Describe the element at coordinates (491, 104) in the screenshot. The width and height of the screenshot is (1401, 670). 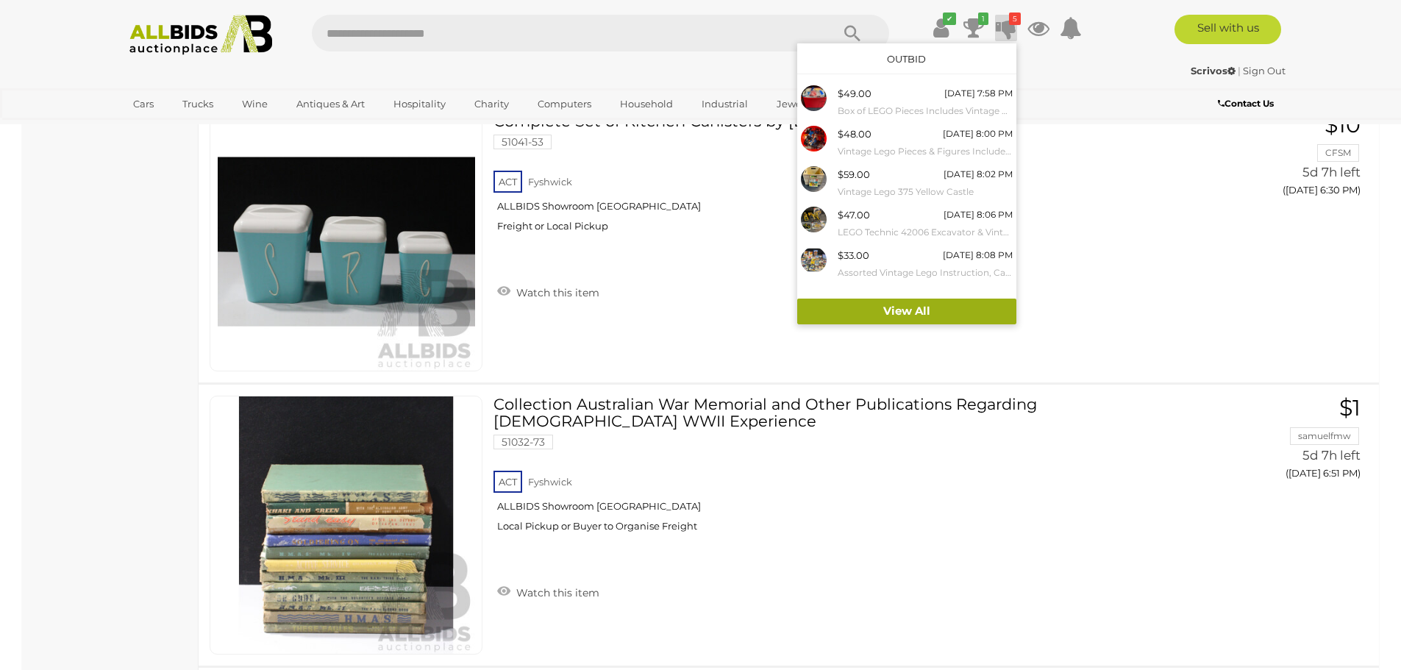
I see `a: Charity` at that location.